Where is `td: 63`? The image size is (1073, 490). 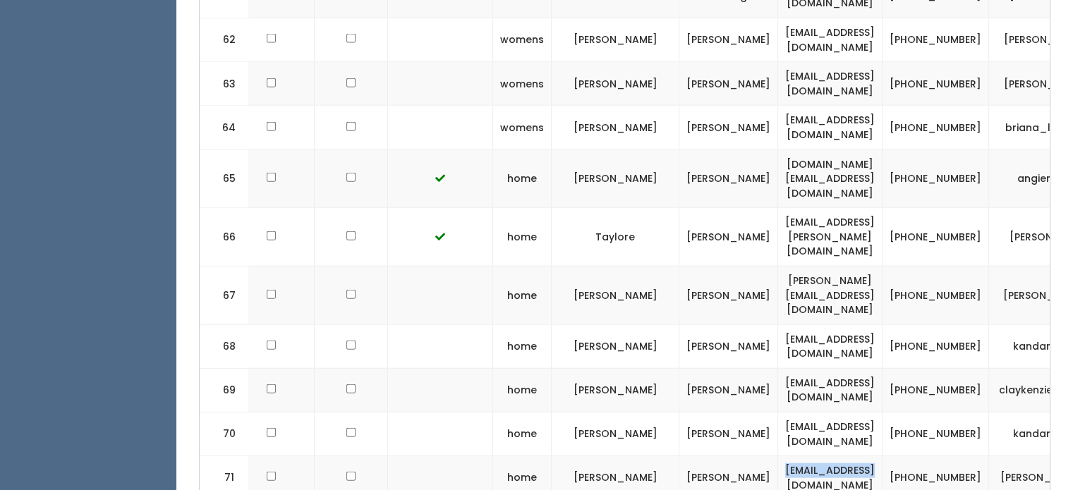 td: 63 is located at coordinates (224, 84).